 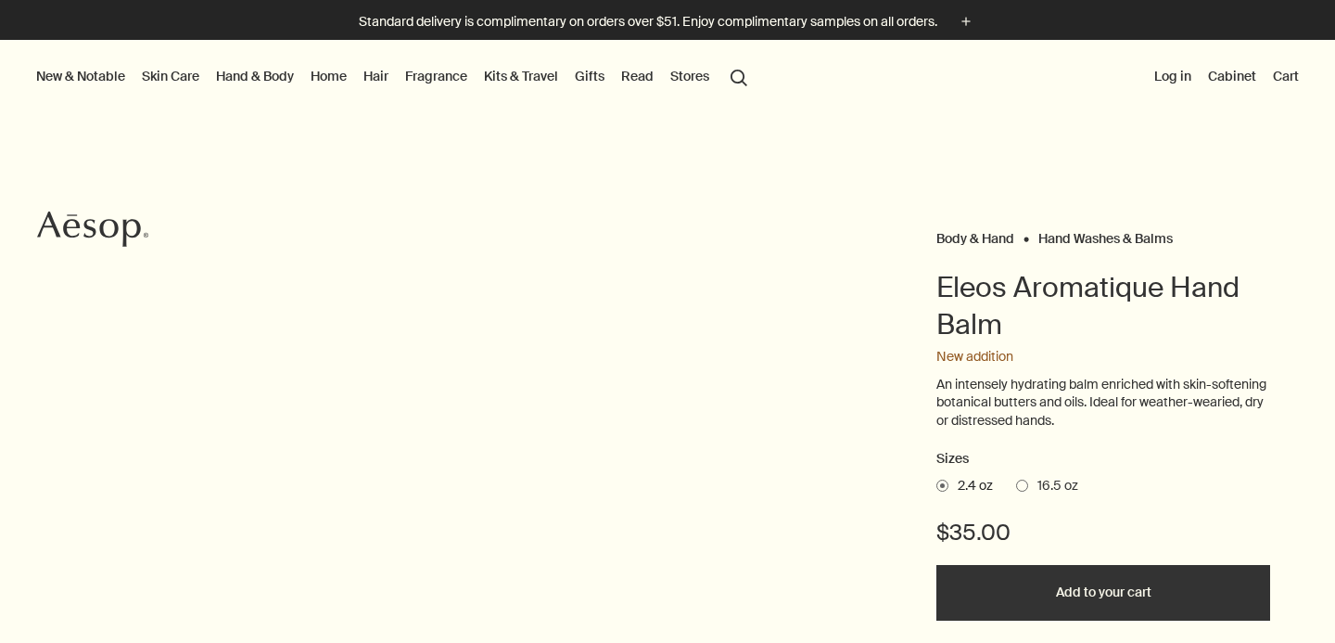 I want to click on a: Cabinet, so click(x=1232, y=76).